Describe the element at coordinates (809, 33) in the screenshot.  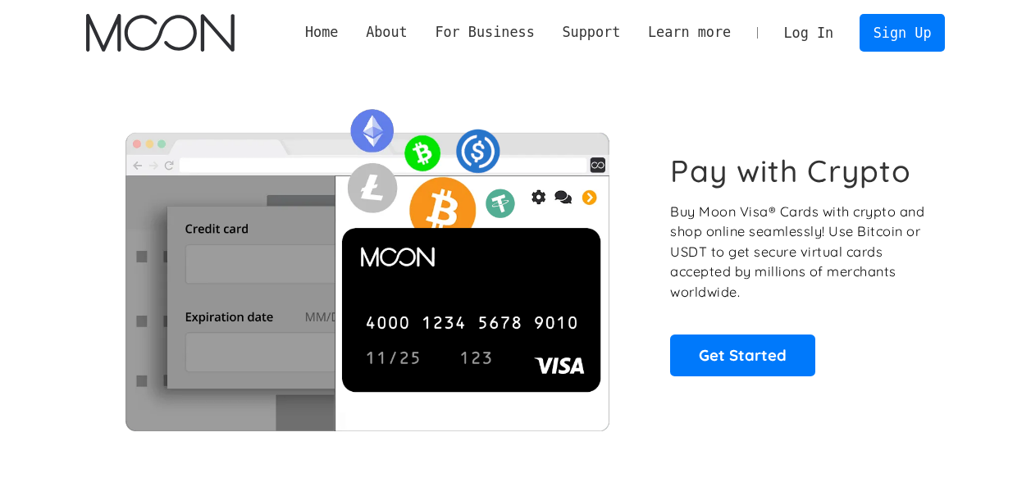
I see `a: Log In` at that location.